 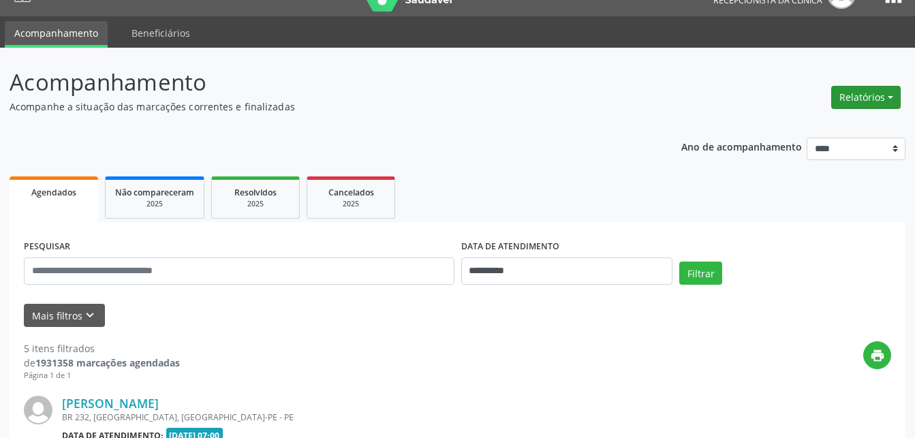 I want to click on button: Mais filtroskeyboard_arrow_down, so click(x=64, y=316).